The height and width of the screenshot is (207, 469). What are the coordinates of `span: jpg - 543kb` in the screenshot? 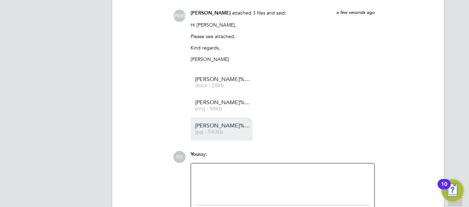 It's located at (223, 132).